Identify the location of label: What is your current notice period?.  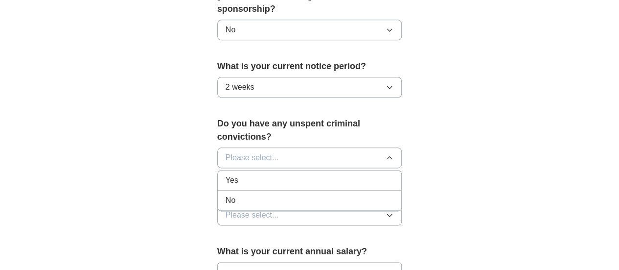
(310, 66).